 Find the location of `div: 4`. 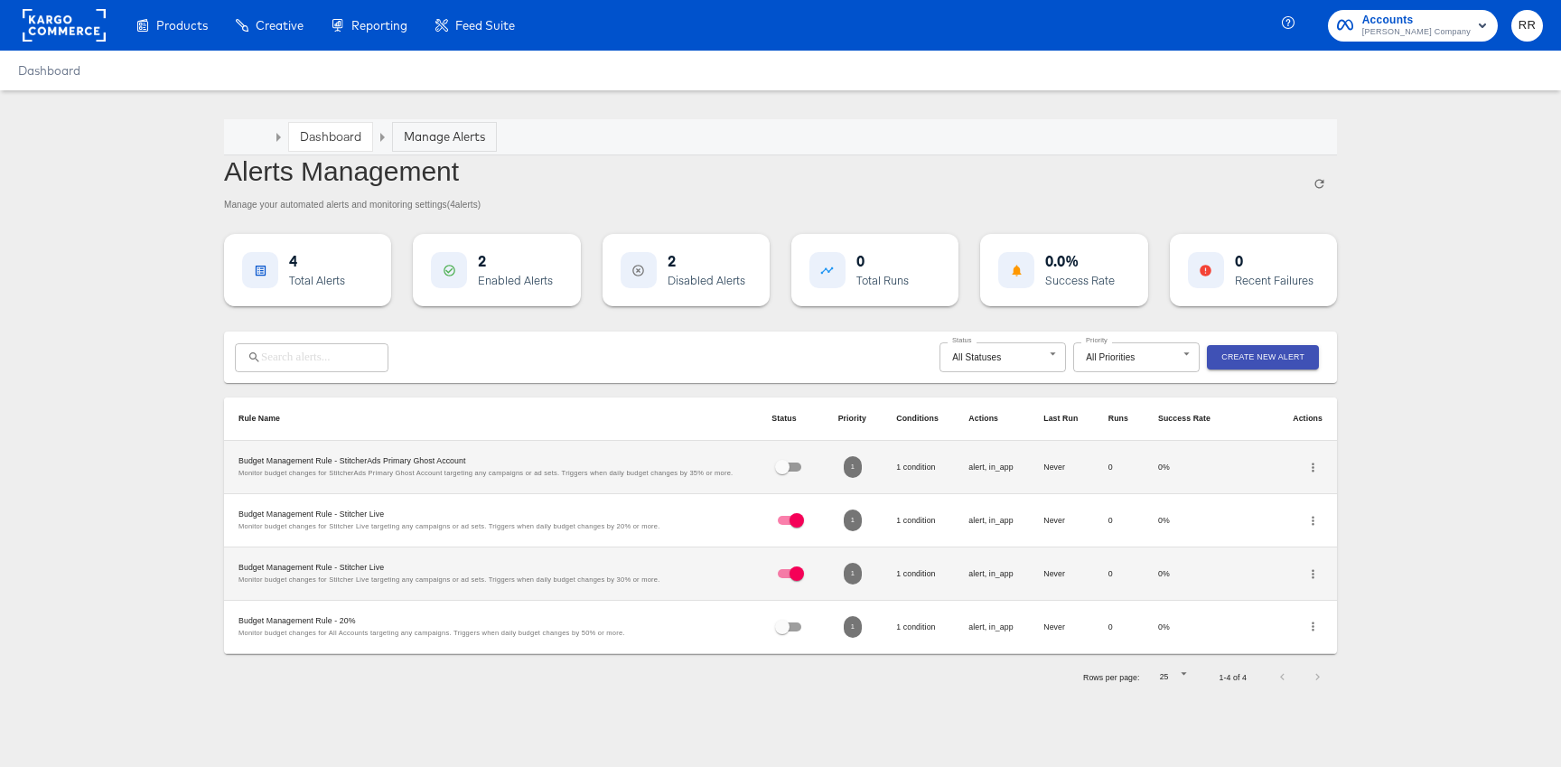

div: 4 is located at coordinates (317, 260).